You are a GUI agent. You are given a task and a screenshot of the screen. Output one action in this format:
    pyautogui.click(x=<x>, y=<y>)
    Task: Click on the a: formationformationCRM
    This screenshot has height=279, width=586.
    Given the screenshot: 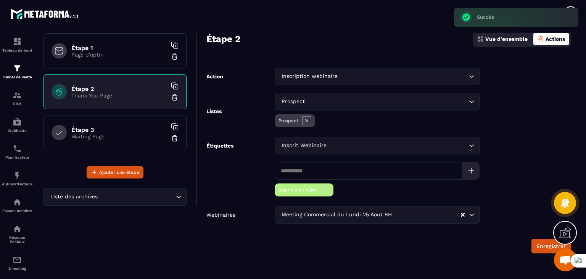 What is the action you would take?
    pyautogui.click(x=17, y=98)
    